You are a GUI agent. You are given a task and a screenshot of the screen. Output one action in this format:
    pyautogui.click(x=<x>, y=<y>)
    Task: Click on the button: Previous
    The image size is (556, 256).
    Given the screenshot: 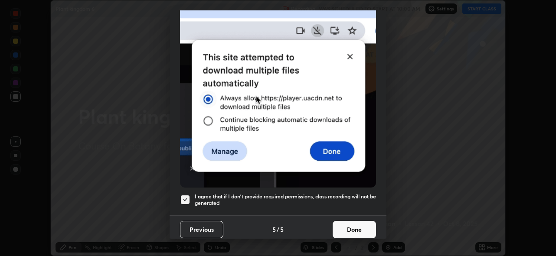 What is the action you would take?
    pyautogui.click(x=202, y=230)
    